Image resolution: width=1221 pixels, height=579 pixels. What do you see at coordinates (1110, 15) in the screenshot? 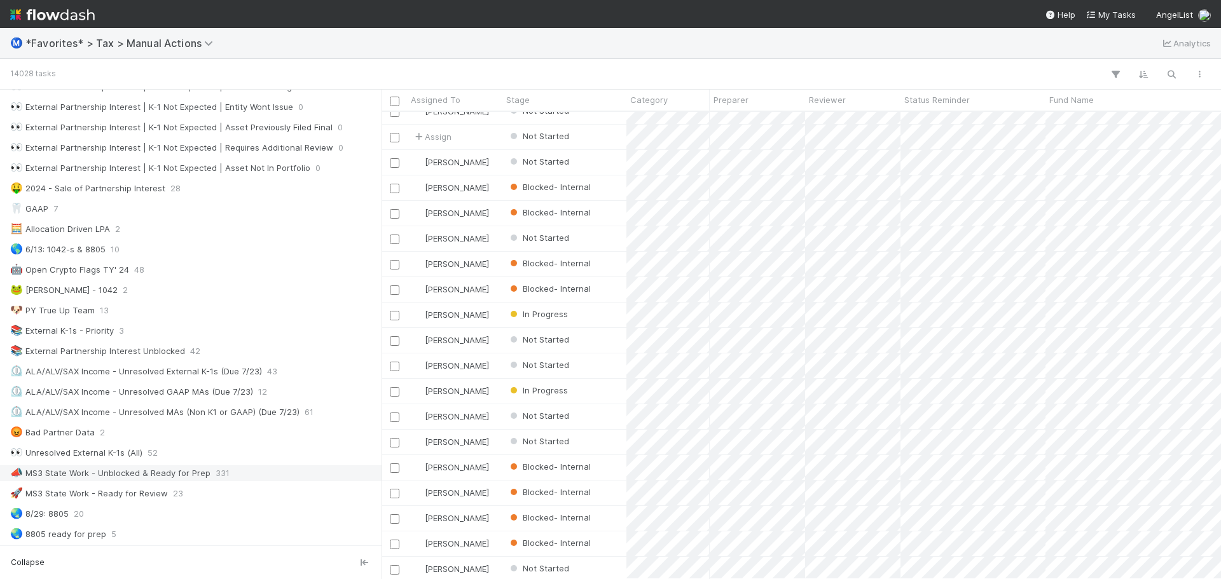
I see `a: My Tasks` at bounding box center [1110, 15].